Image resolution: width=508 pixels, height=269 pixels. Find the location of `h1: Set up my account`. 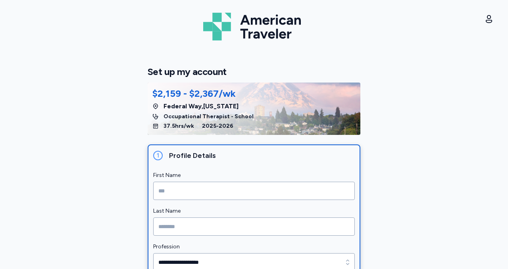

h1: Set up my account is located at coordinates (254, 72).